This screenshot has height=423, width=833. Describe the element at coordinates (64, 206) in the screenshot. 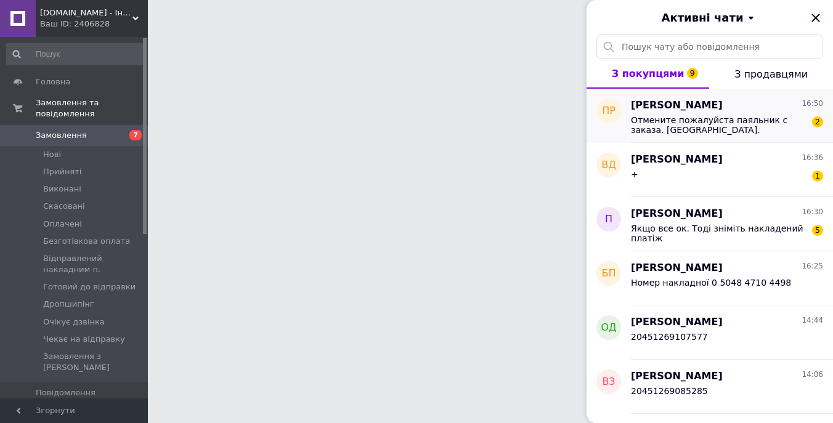

I see `span: Скасовані` at that location.